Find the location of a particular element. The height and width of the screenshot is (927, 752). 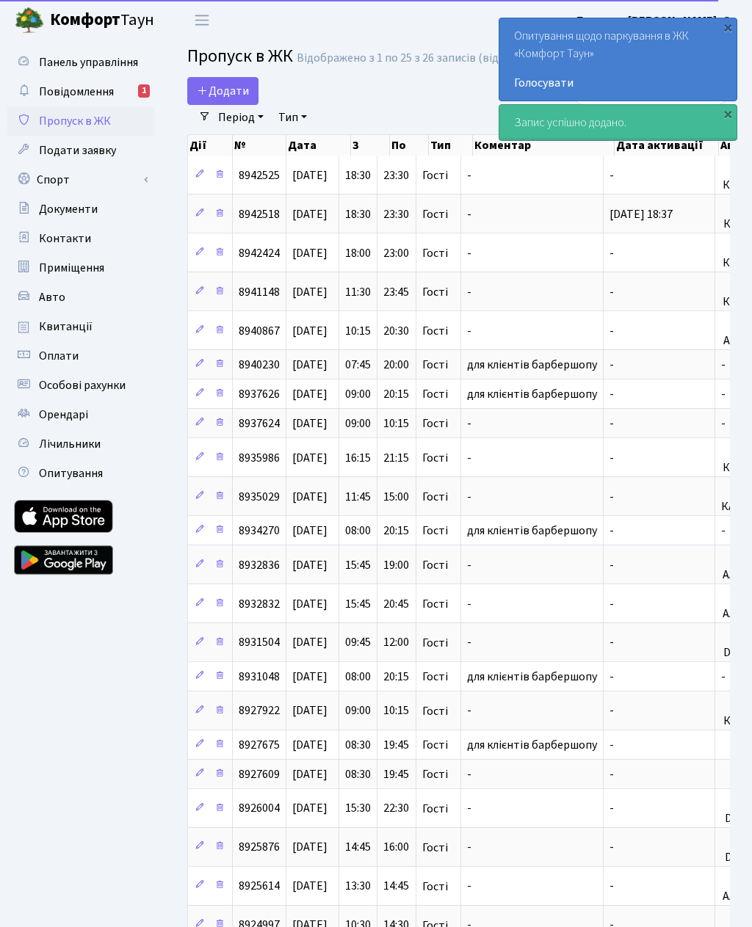

a: Період is located at coordinates (241, 117).